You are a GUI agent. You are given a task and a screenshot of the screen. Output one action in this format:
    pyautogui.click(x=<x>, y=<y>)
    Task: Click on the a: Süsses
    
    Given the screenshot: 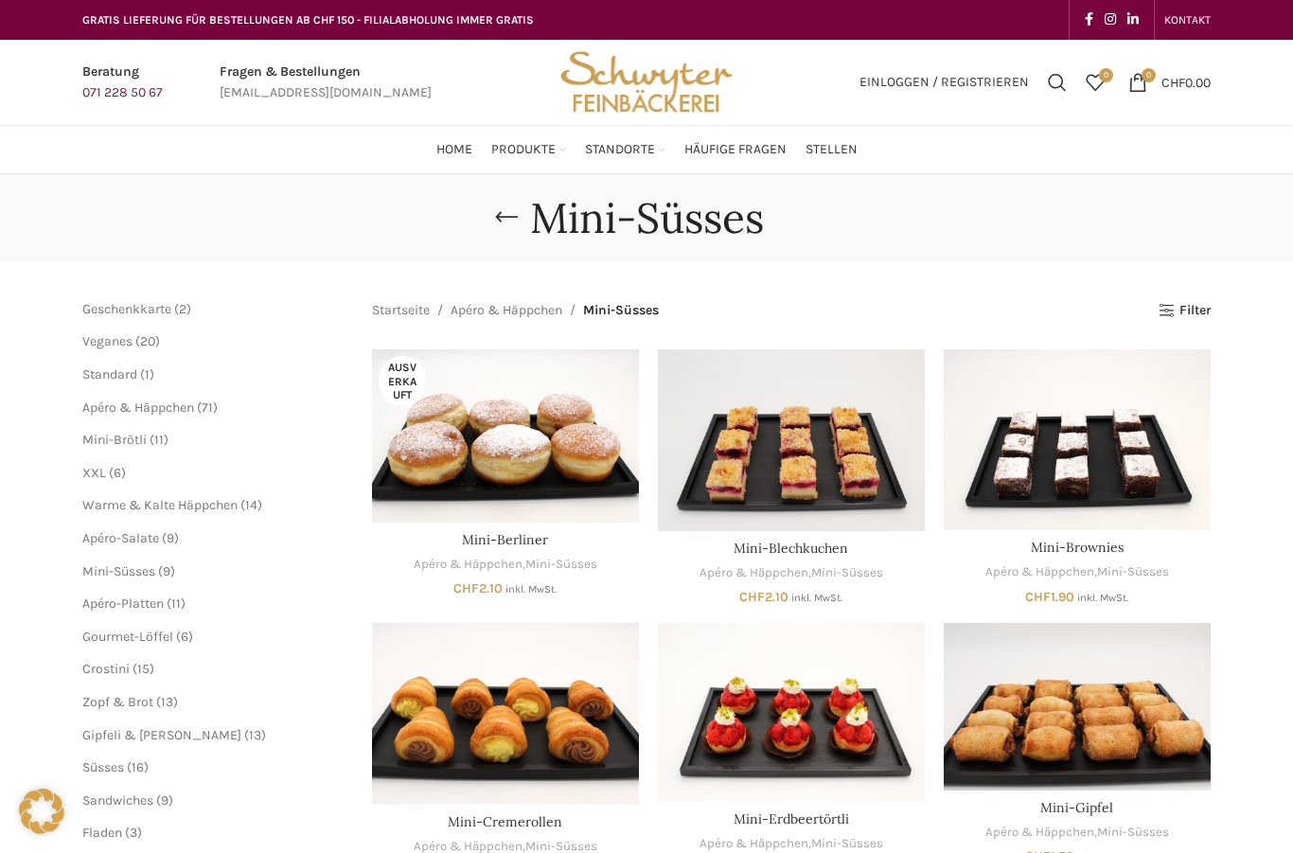 What is the action you would take?
    pyautogui.click(x=103, y=767)
    